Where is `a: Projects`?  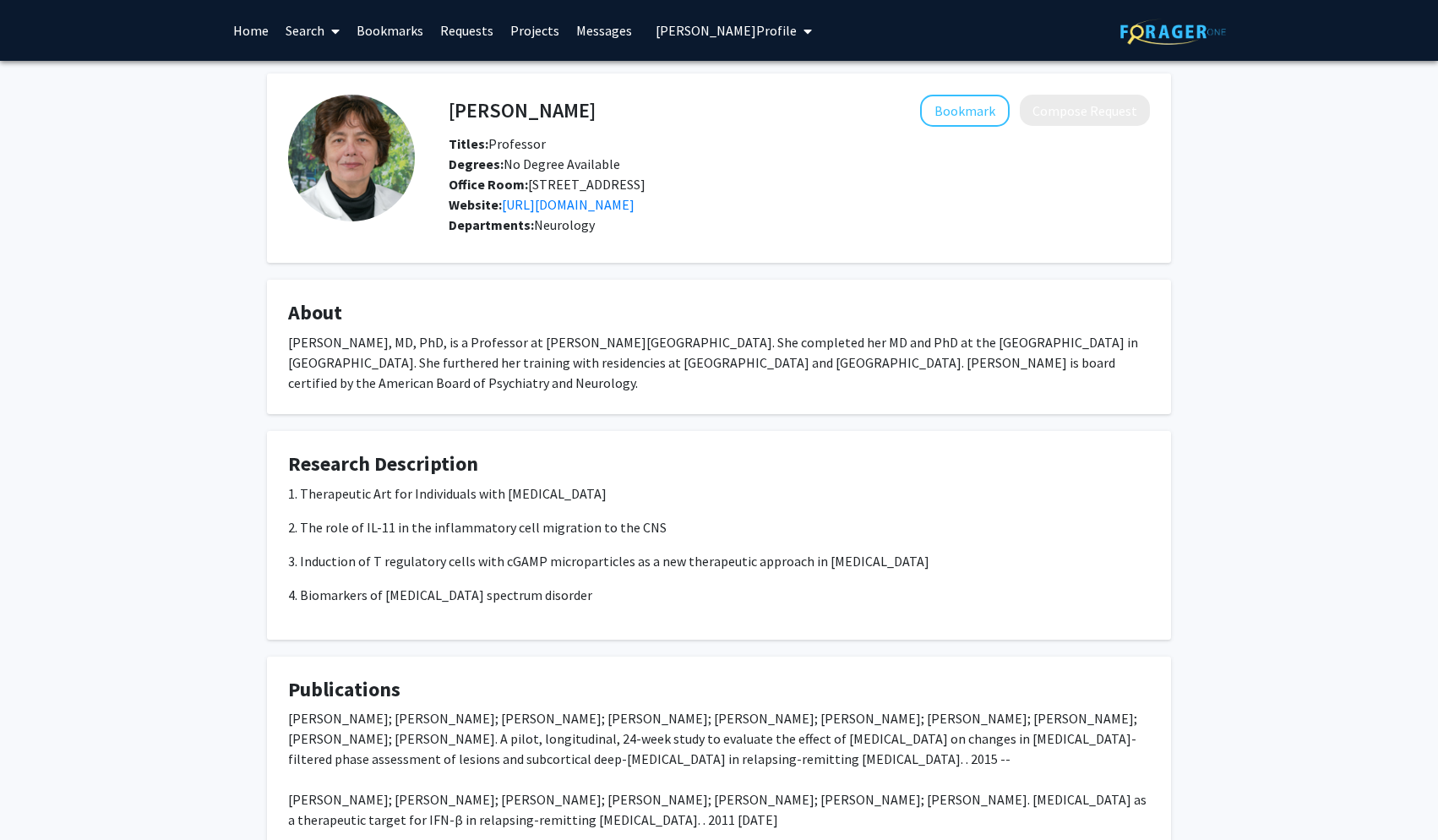 a: Projects is located at coordinates (535, 30).